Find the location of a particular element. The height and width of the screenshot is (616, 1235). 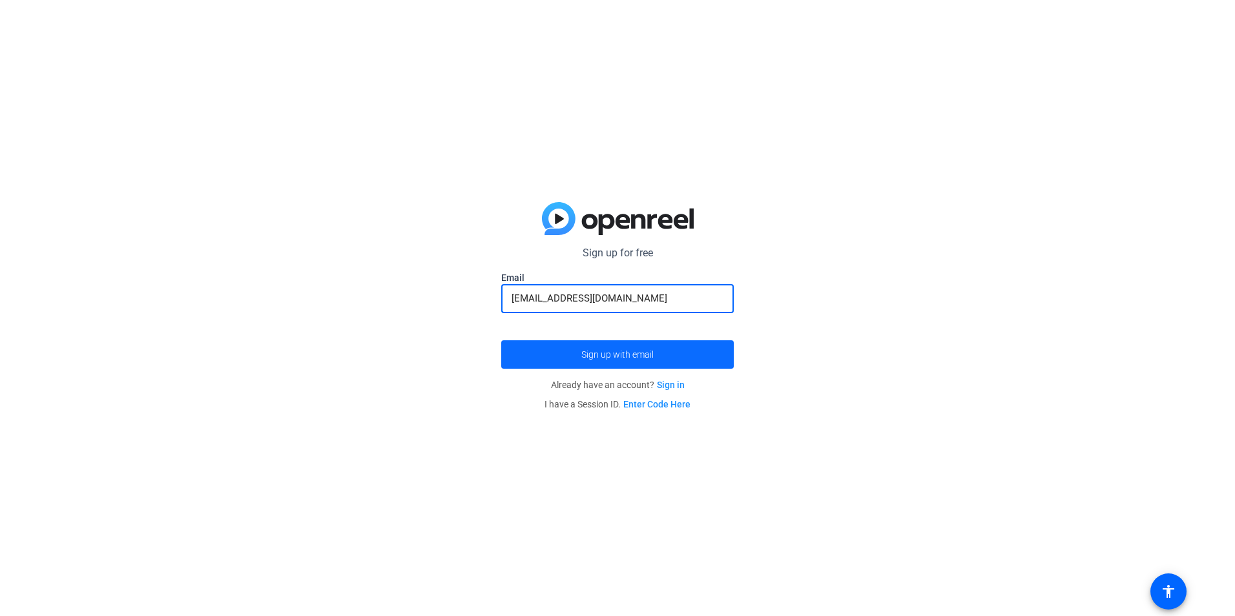

input: Enter Email Address is located at coordinates (618, 298).